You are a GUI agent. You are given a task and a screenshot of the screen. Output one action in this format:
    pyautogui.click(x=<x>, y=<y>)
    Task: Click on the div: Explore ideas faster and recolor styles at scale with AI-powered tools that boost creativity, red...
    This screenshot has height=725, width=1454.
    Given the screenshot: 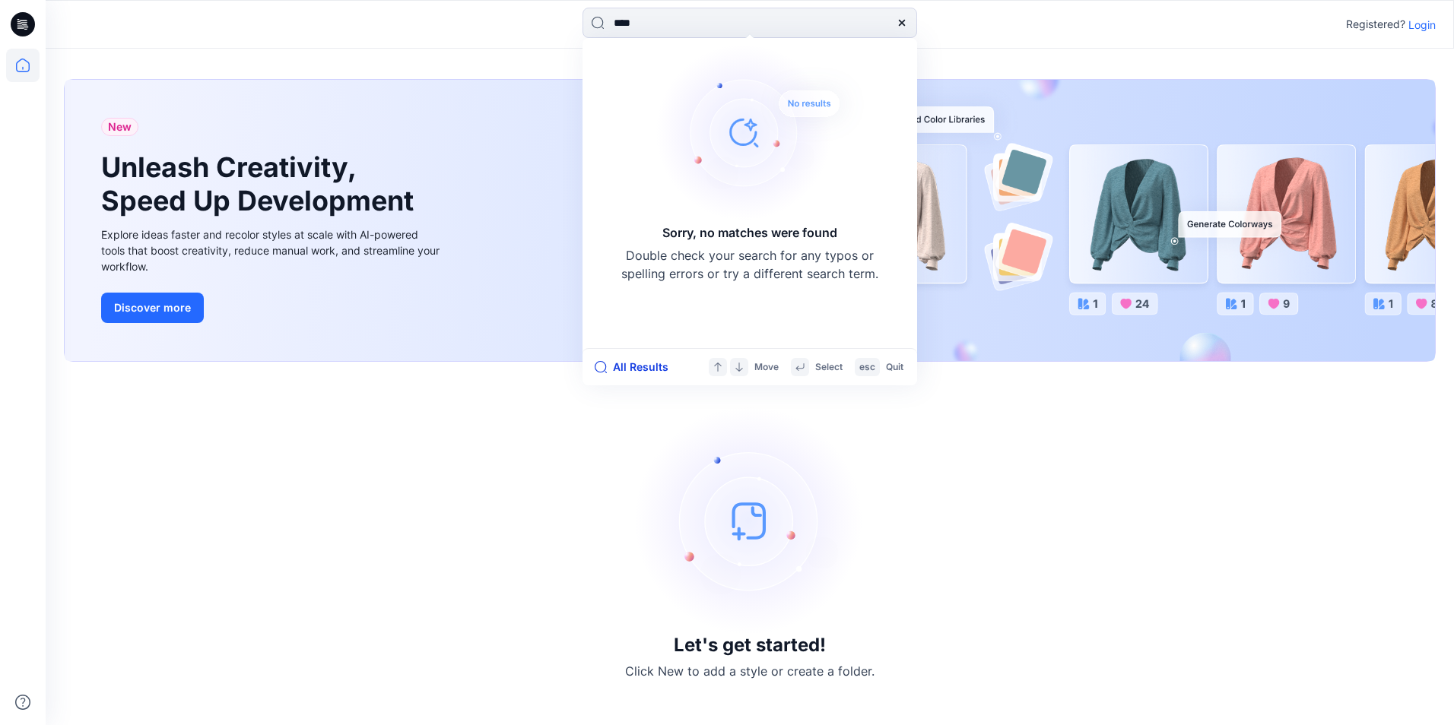 What is the action you would take?
    pyautogui.click(x=272, y=250)
    